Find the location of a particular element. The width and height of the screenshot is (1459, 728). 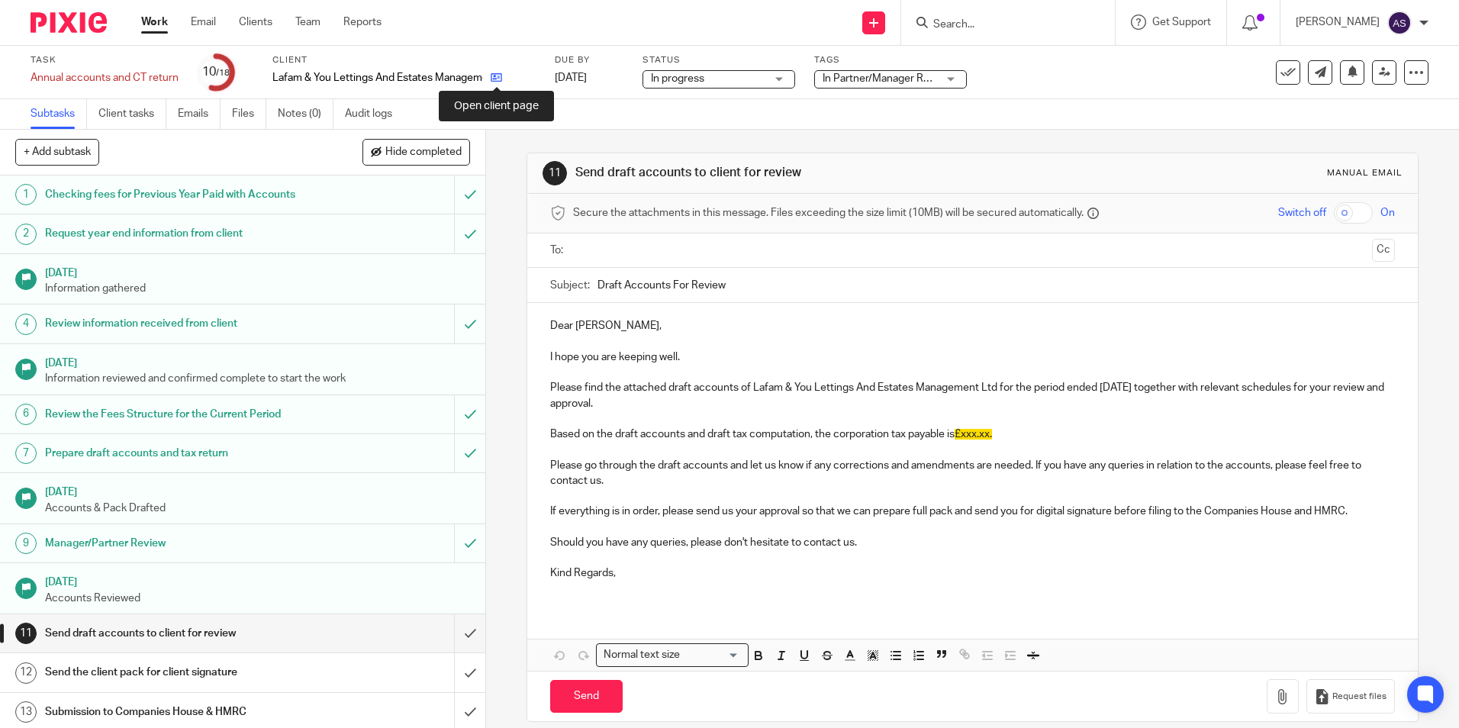

p: Should you have any queries, please don't hesitate to contact us. is located at coordinates (972, 543).